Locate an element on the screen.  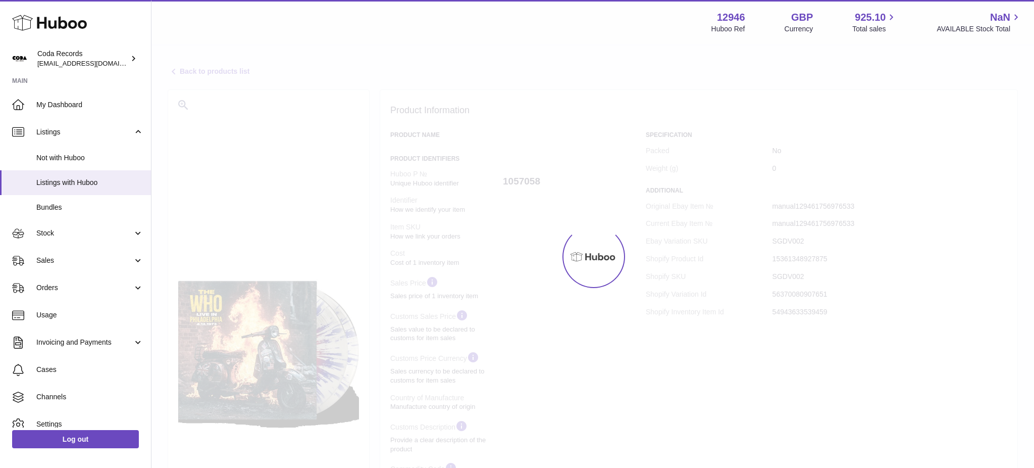
div: Currency is located at coordinates (799, 29).